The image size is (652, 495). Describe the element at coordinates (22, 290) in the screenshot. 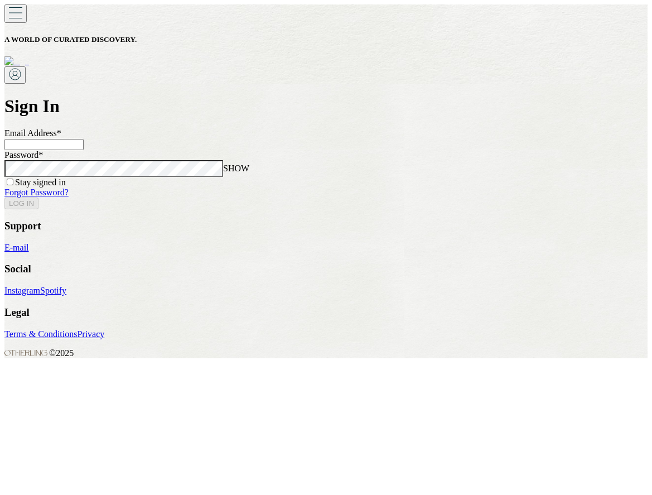

I see `a: Instagram` at that location.